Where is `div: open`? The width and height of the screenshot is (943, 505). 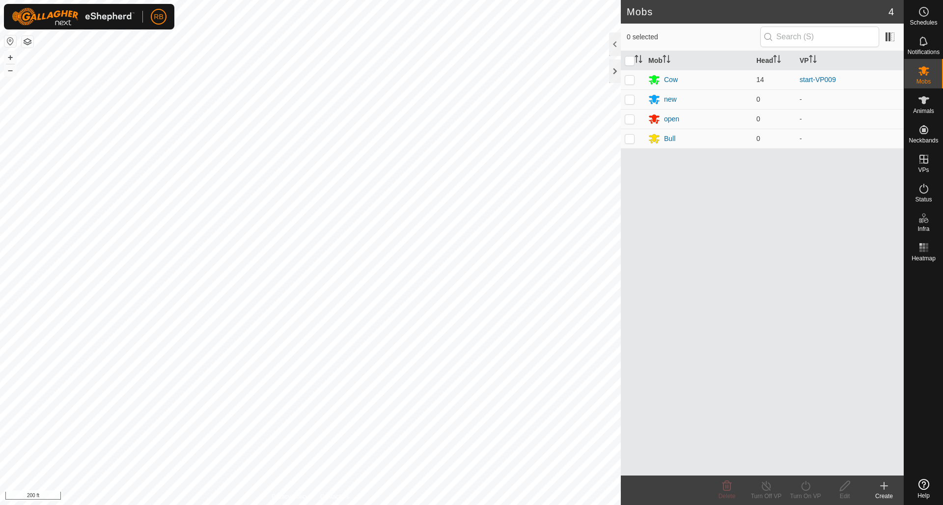 div: open is located at coordinates (671, 119).